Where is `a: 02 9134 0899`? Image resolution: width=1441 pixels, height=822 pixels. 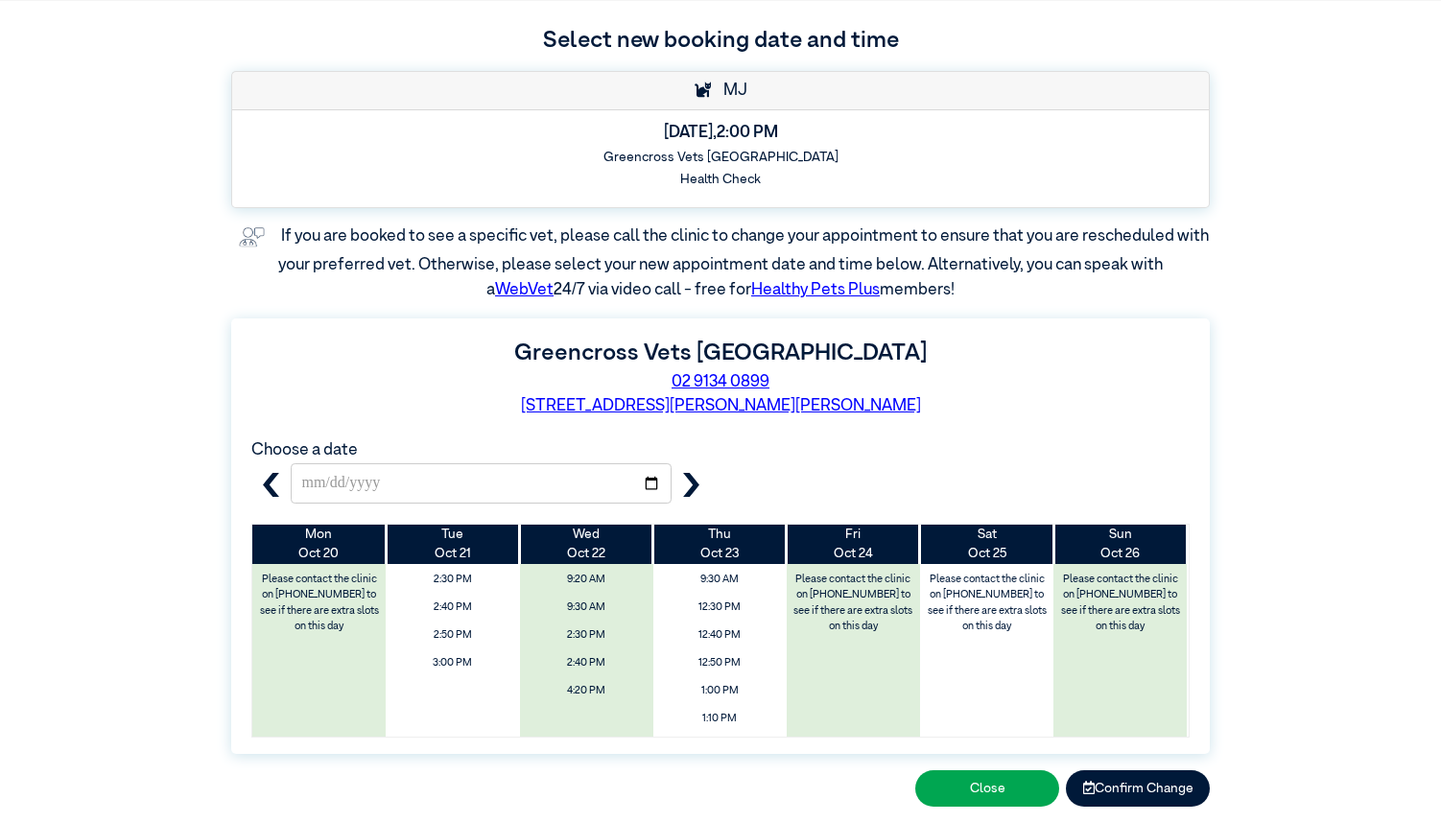 a: 02 9134 0899 is located at coordinates (720, 382).